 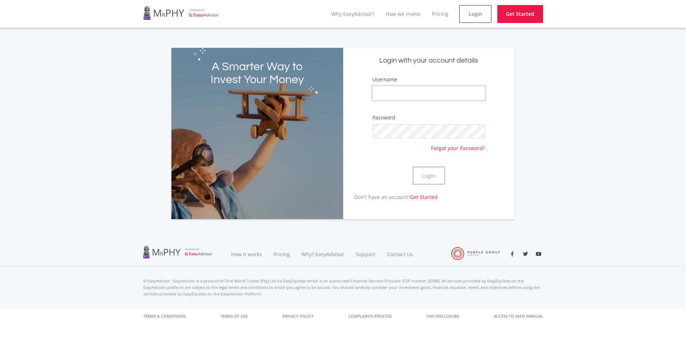 I want to click on h2: A Smarter Way to Invest Your Money, so click(x=258, y=73).